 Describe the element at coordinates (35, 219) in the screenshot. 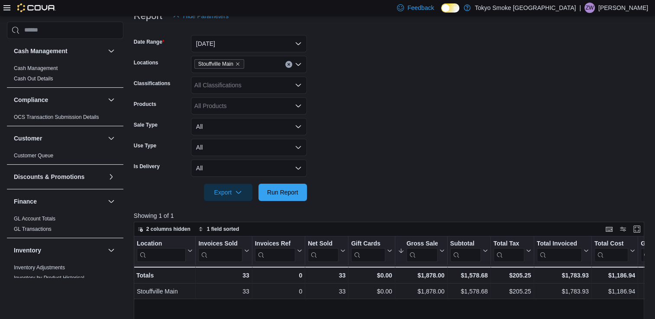

I see `a: GL Account Totals` at that location.